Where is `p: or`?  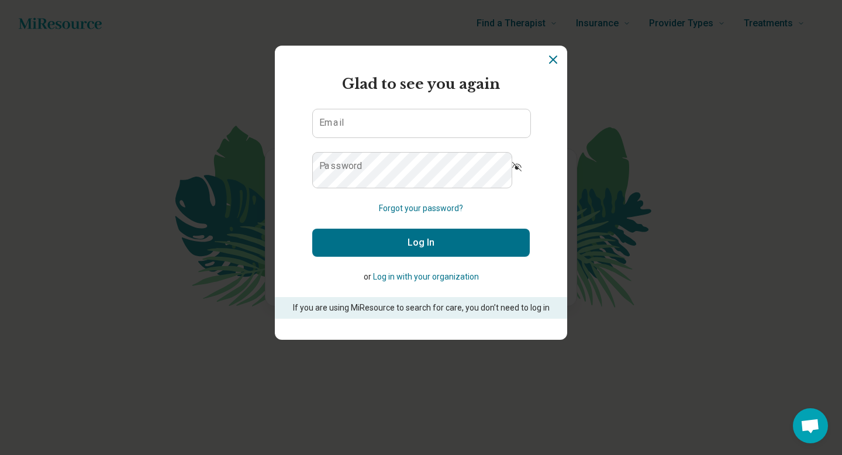
p: or is located at coordinates (421, 277).